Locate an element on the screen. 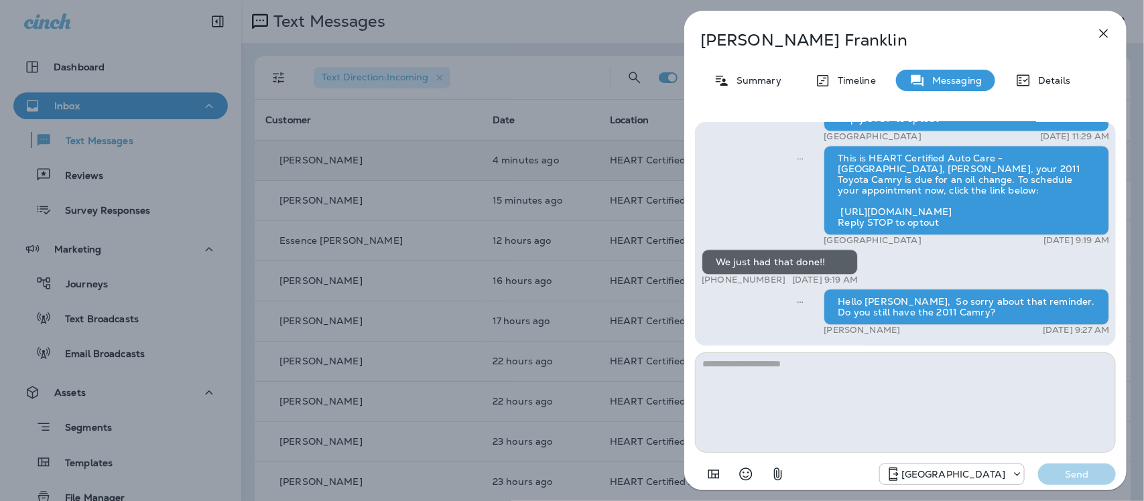  p: Messaging is located at coordinates (954, 80).